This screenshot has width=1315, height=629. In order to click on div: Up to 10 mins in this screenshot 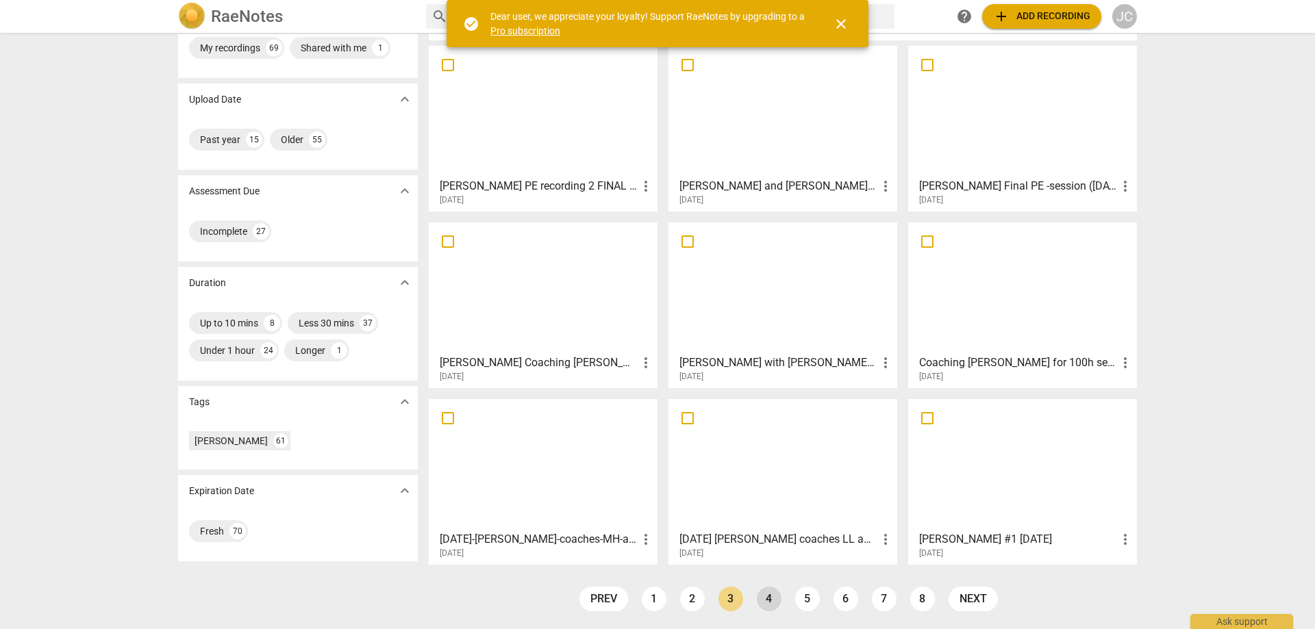, I will do `click(229, 323)`.